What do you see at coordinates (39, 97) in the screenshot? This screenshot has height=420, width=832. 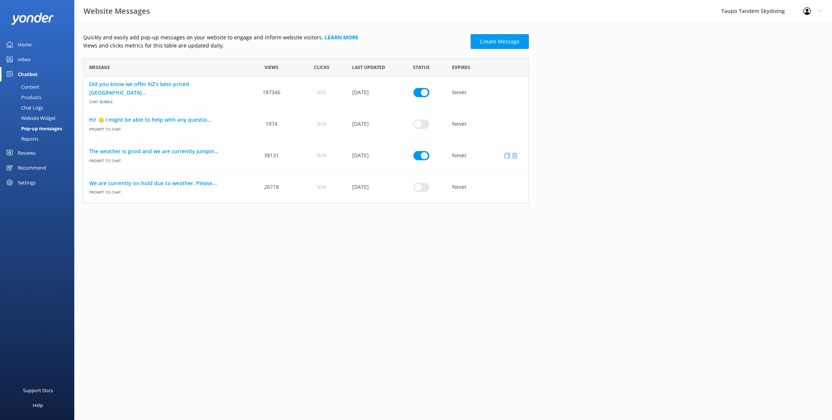 I see `a: Products` at bounding box center [39, 97].